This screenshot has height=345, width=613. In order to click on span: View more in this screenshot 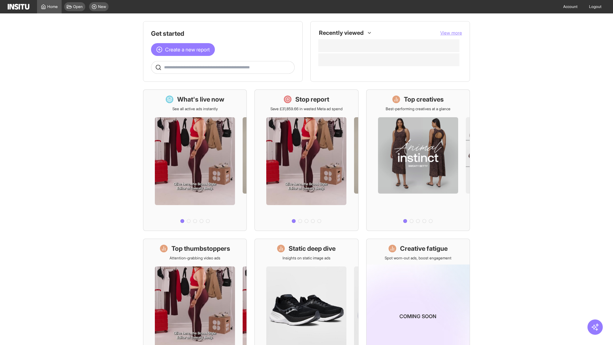, I will do `click(451, 33)`.